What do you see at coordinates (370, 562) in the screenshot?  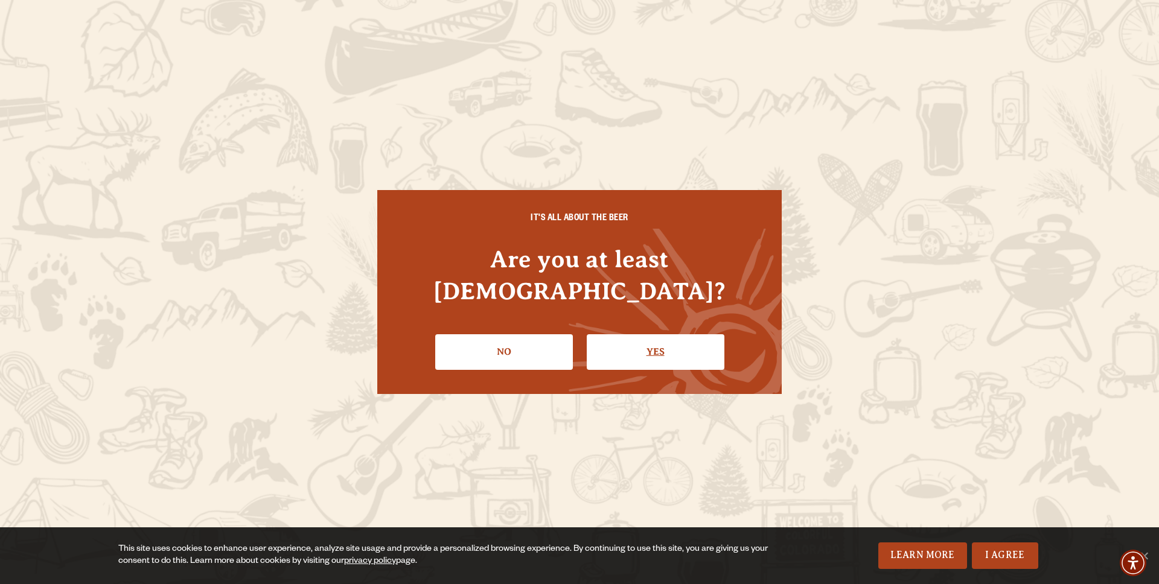 I see `a: privacy policy` at bounding box center [370, 562].